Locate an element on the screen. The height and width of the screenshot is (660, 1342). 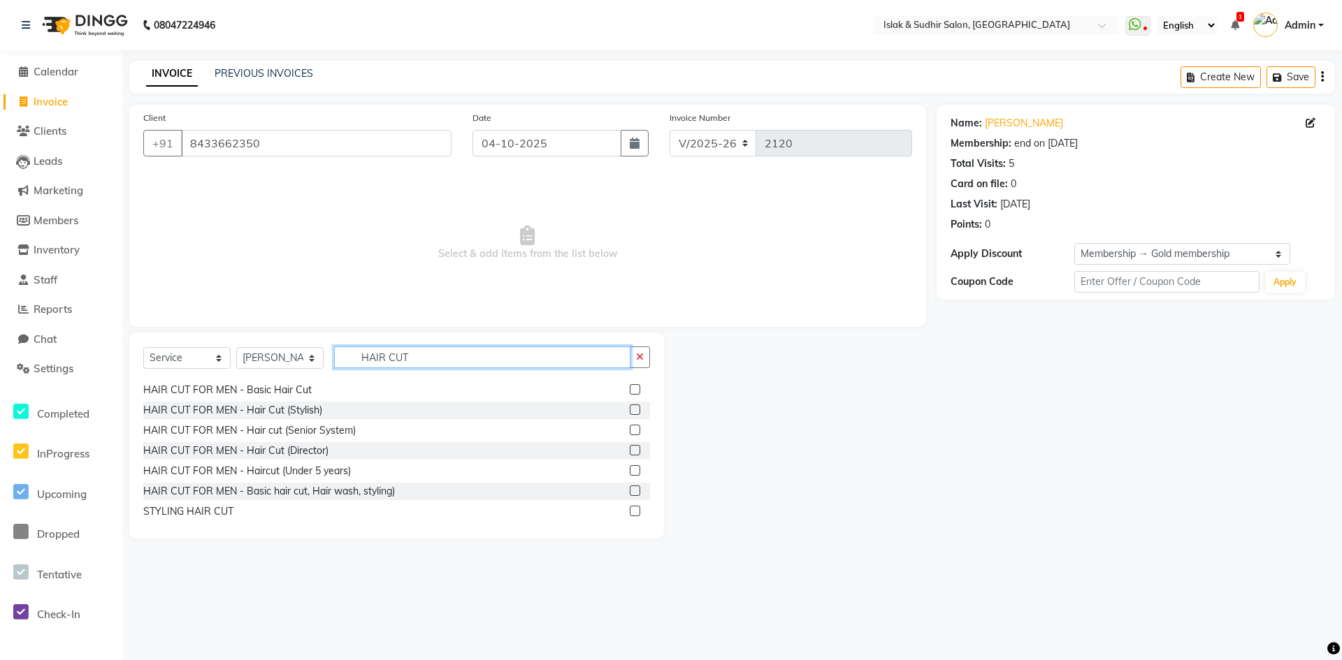
span: Leads is located at coordinates (48, 161).